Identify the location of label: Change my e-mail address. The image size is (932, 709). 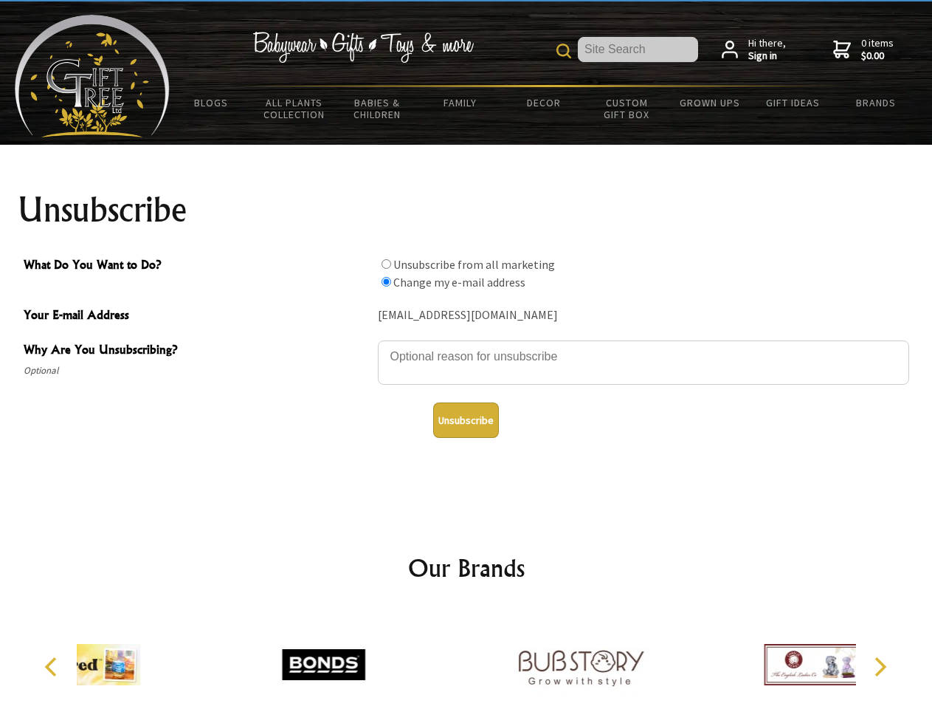
(459, 282).